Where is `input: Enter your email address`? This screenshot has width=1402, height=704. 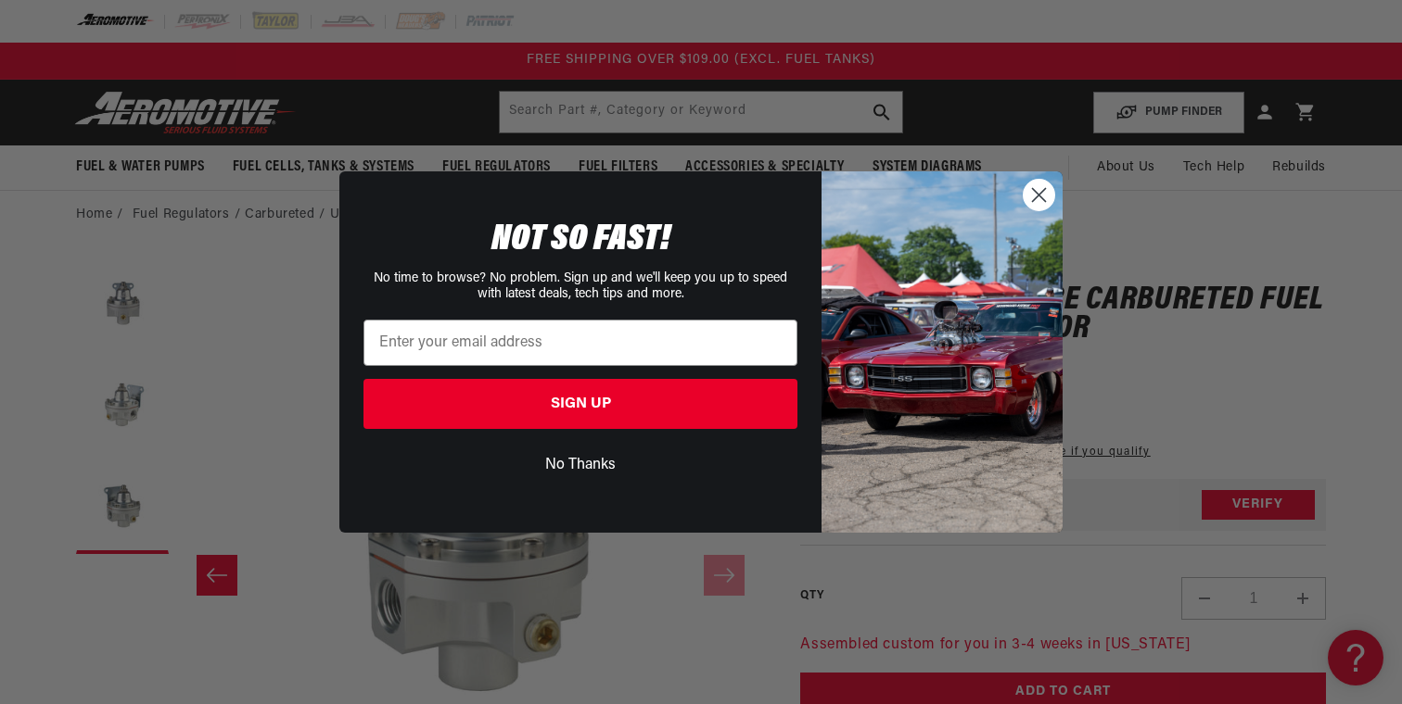 input: Enter your email address is located at coordinates (580, 343).